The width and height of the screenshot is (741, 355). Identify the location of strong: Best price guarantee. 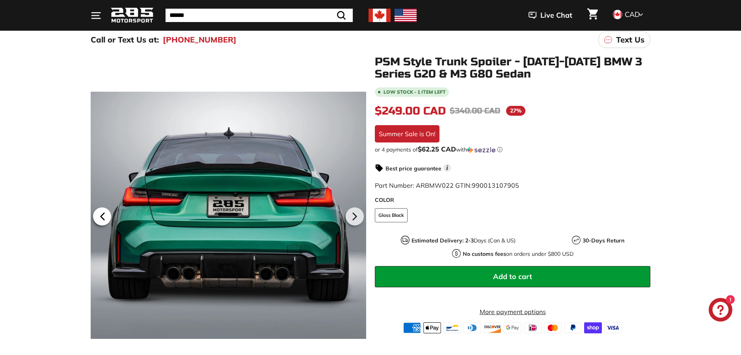
(413, 169).